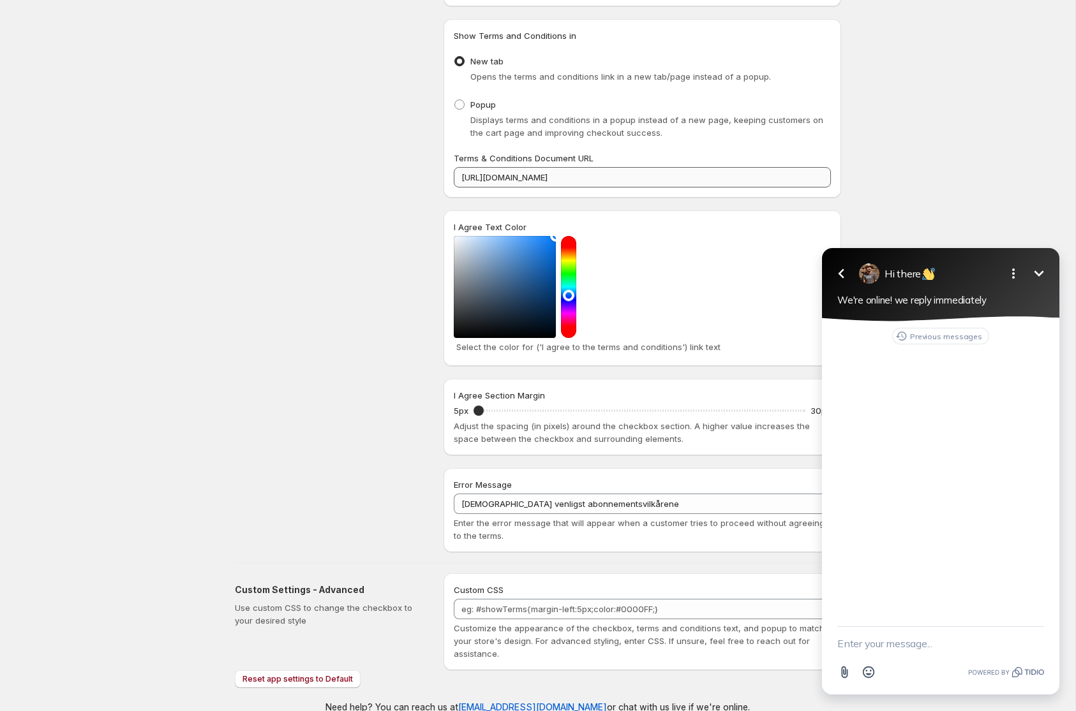  What do you see at coordinates (135, 409) in the screenshot?
I see `textarea: New message` at bounding box center [135, 409].